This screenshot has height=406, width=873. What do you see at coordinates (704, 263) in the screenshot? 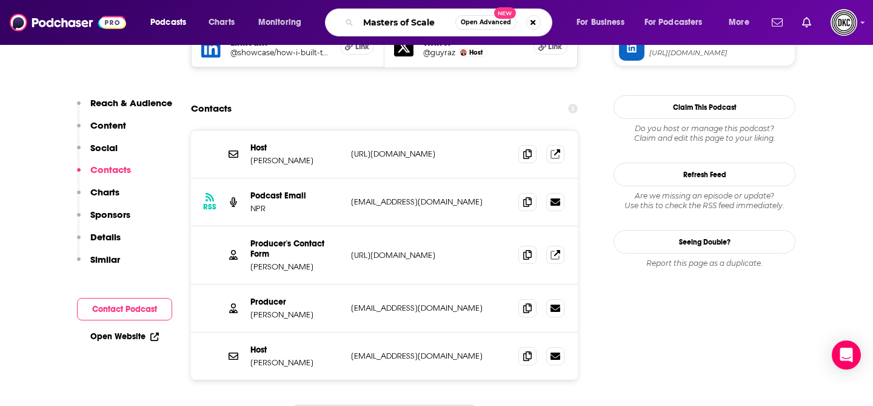
I see `div: Report this page as a duplicate.` at bounding box center [704, 263].